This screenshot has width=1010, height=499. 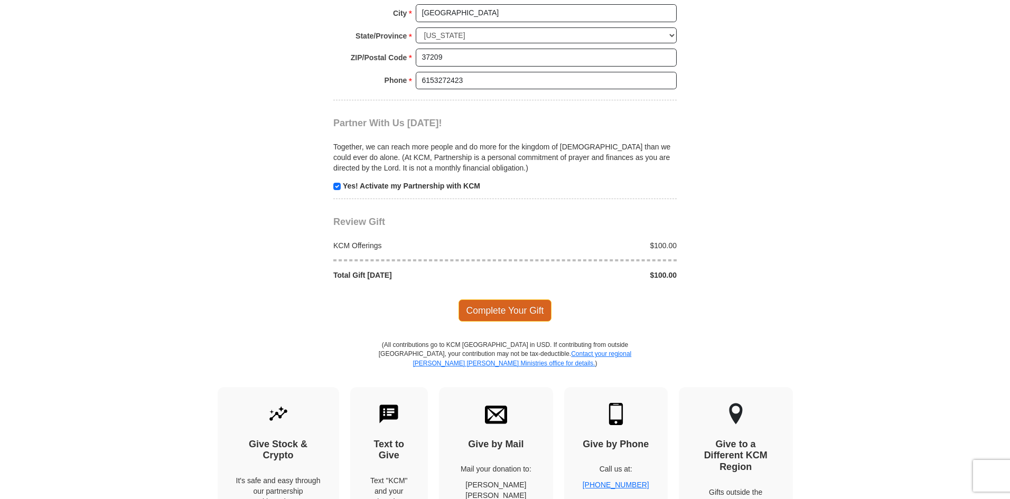 I want to click on p: Call us at:, so click(x=616, y=469).